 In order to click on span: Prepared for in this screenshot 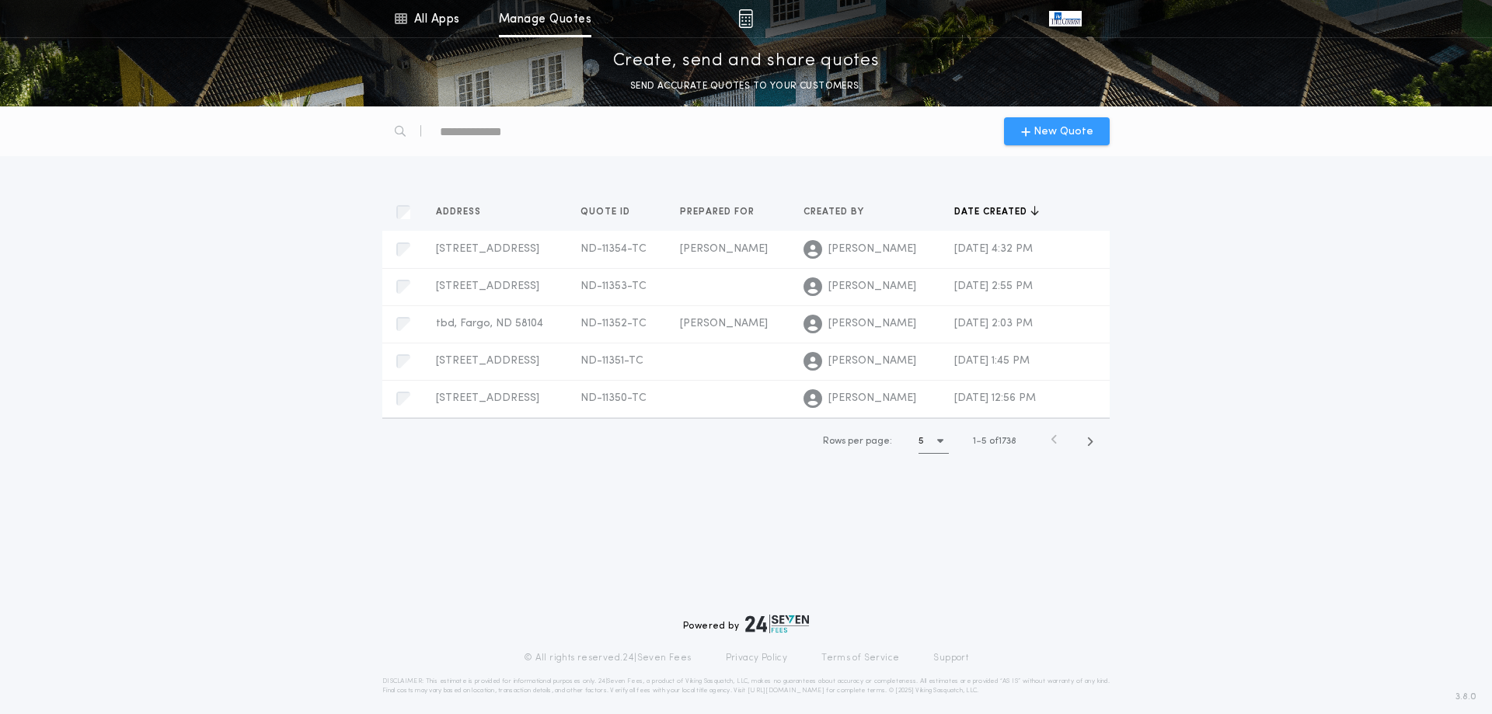, I will do `click(719, 212)`.